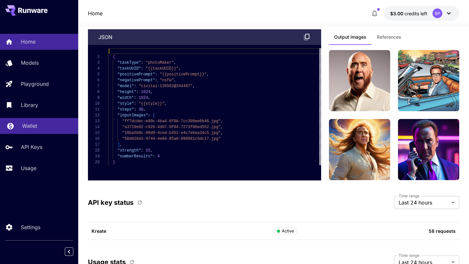  Describe the element at coordinates (94, 127) in the screenshot. I see `div: 14` at that location.